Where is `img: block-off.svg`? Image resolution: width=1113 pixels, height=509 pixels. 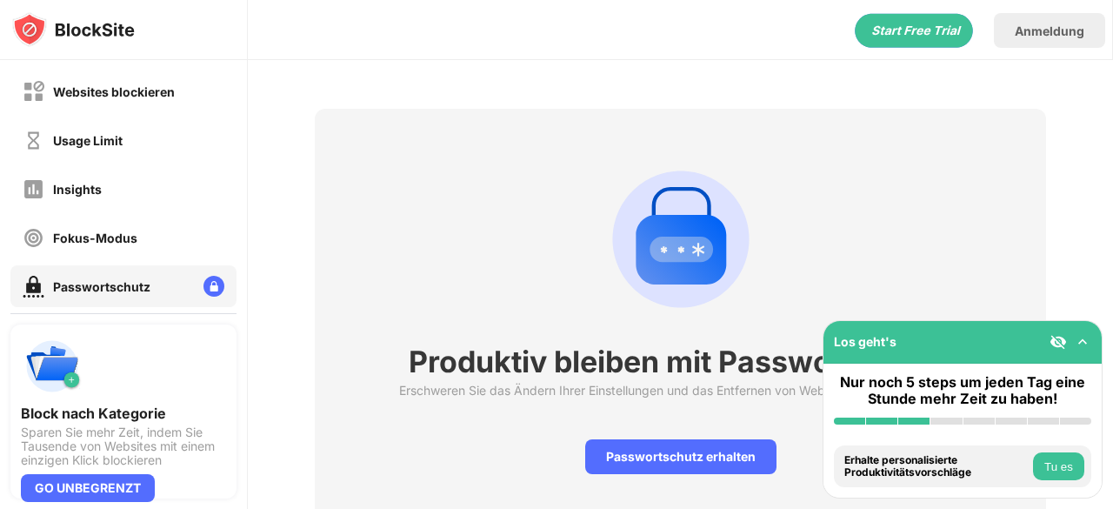
img: block-off.svg is located at coordinates (33, 91).